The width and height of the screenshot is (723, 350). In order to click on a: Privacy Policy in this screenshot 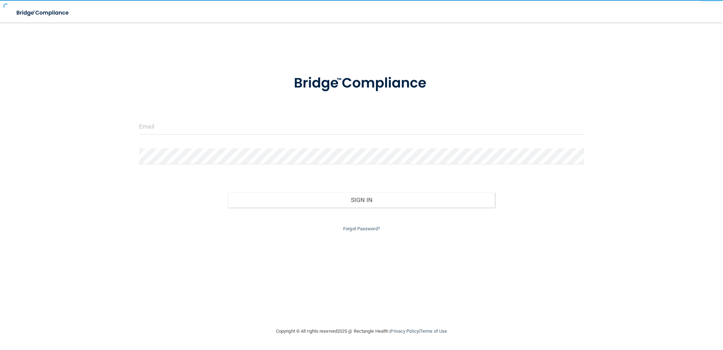, I will do `click(404, 331)`.